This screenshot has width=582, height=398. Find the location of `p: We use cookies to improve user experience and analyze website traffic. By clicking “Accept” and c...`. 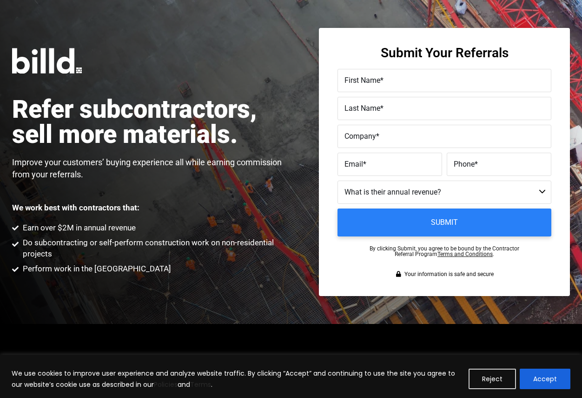

p: We use cookies to improve user experience and analyze website traffic. By clicking “Accept” and c... is located at coordinates (237, 378).